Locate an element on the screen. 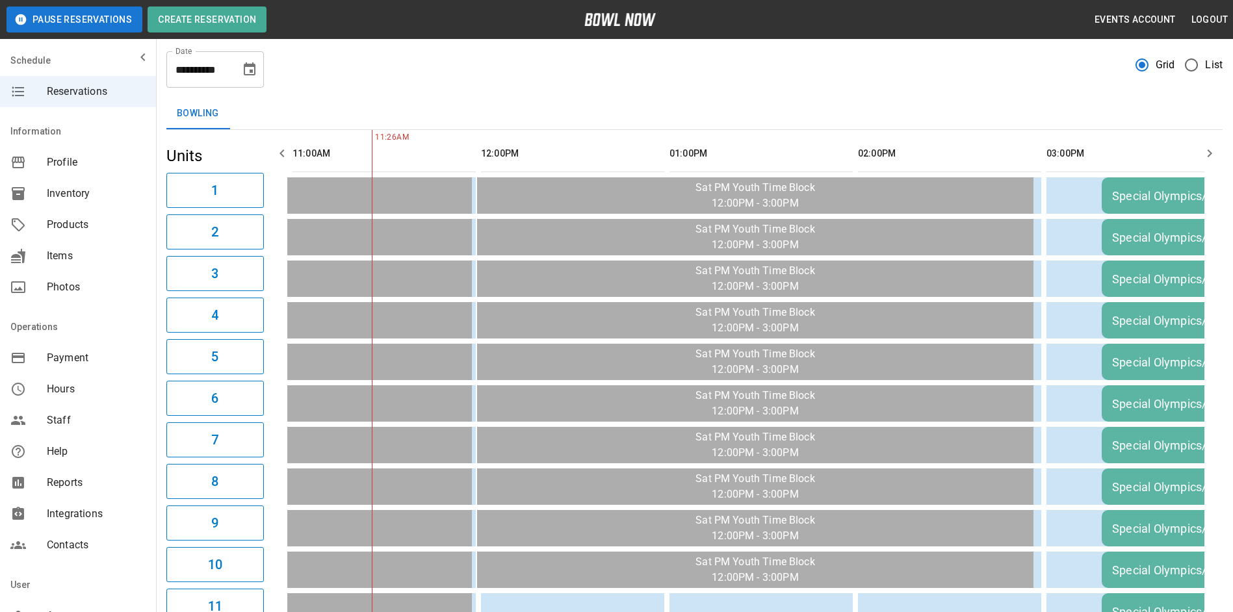  span: Hours is located at coordinates (96, 389).